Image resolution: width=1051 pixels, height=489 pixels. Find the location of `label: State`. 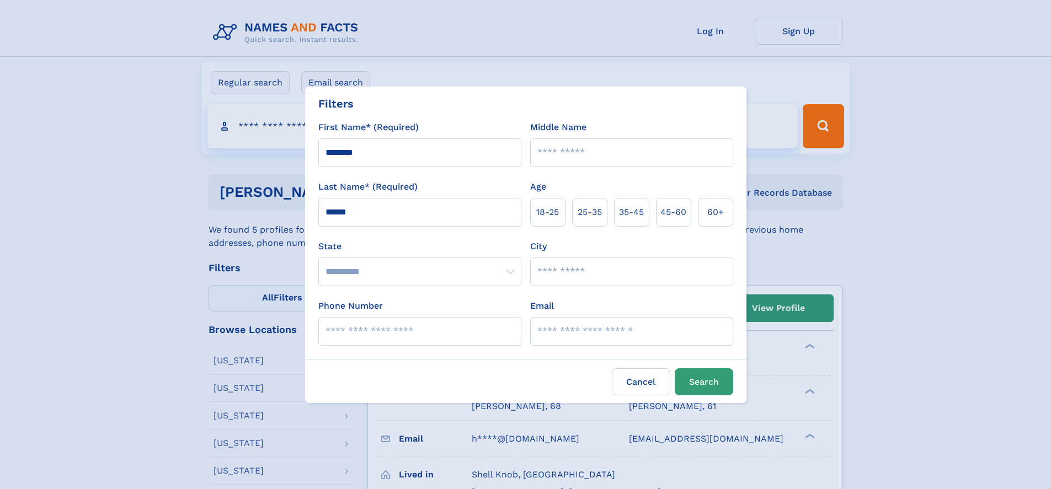

label: State is located at coordinates (420, 247).